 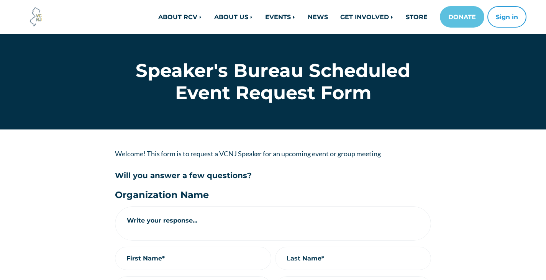 What do you see at coordinates (280, 17) in the screenshot?
I see `a: EVENTS` at bounding box center [280, 17].